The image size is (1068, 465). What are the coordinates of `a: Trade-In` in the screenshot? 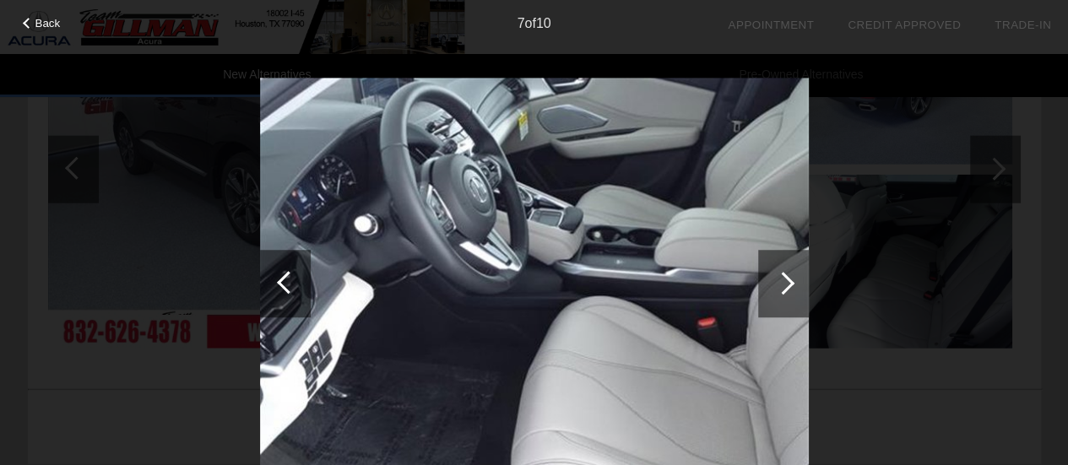 It's located at (1022, 24).